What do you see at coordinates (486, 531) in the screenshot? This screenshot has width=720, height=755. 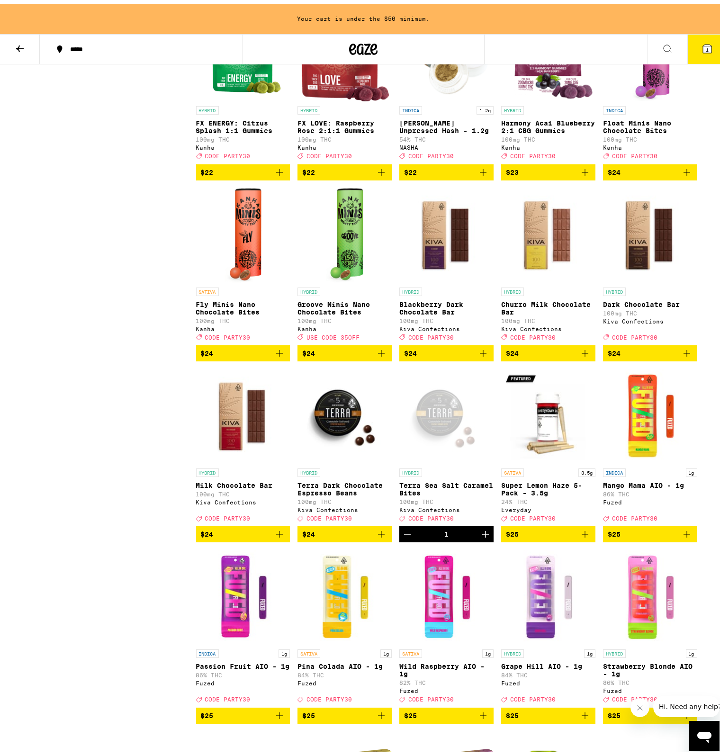 I see `button: Increment` at bounding box center [486, 531].